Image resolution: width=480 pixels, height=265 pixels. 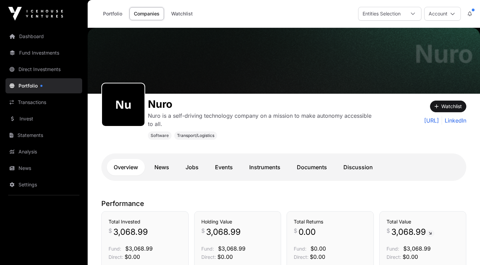 What do you see at coordinates (145, 221) in the screenshot?
I see `h3: Total Invested` at bounding box center [145, 221].